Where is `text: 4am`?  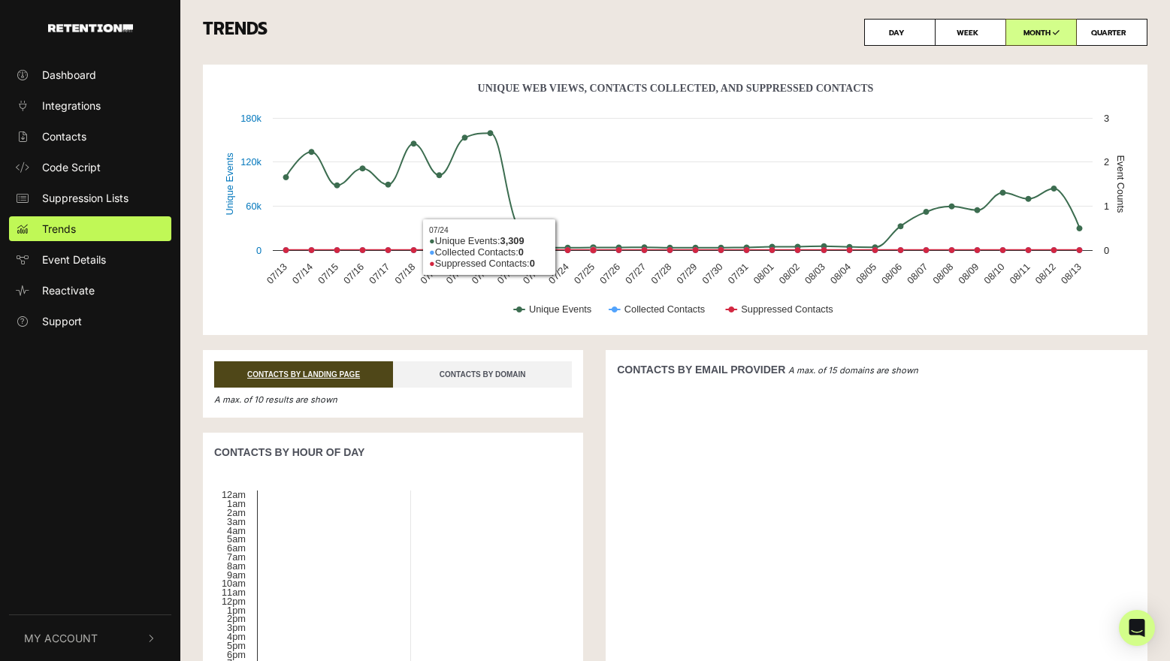 text: 4am is located at coordinates (236, 530).